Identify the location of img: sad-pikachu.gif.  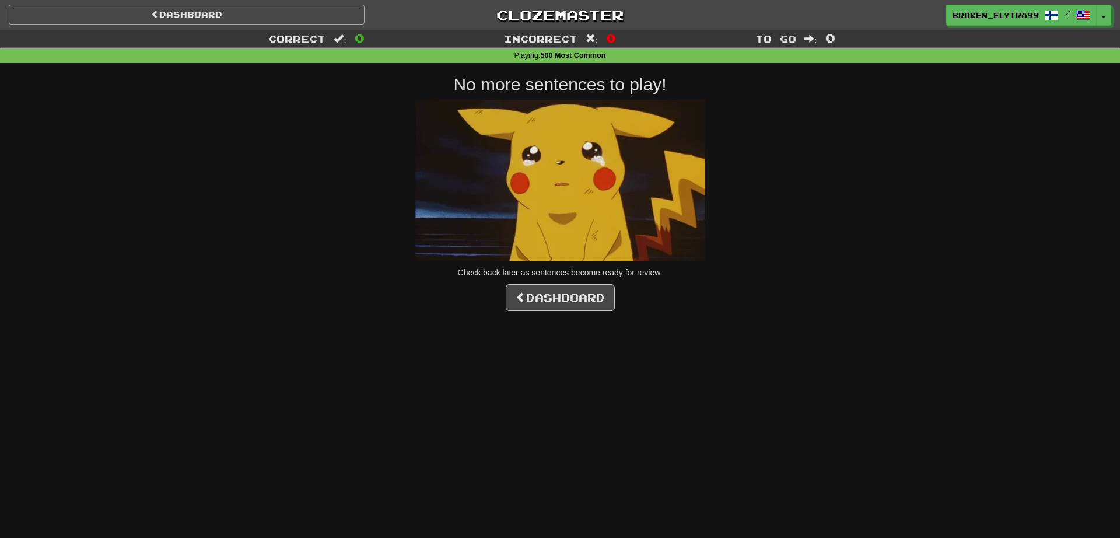
(560, 180).